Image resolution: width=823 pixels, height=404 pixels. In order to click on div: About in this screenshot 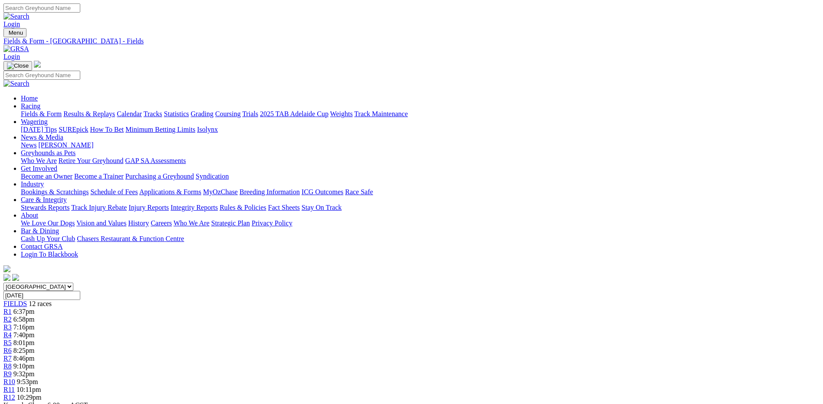, I will do `click(420, 223)`.